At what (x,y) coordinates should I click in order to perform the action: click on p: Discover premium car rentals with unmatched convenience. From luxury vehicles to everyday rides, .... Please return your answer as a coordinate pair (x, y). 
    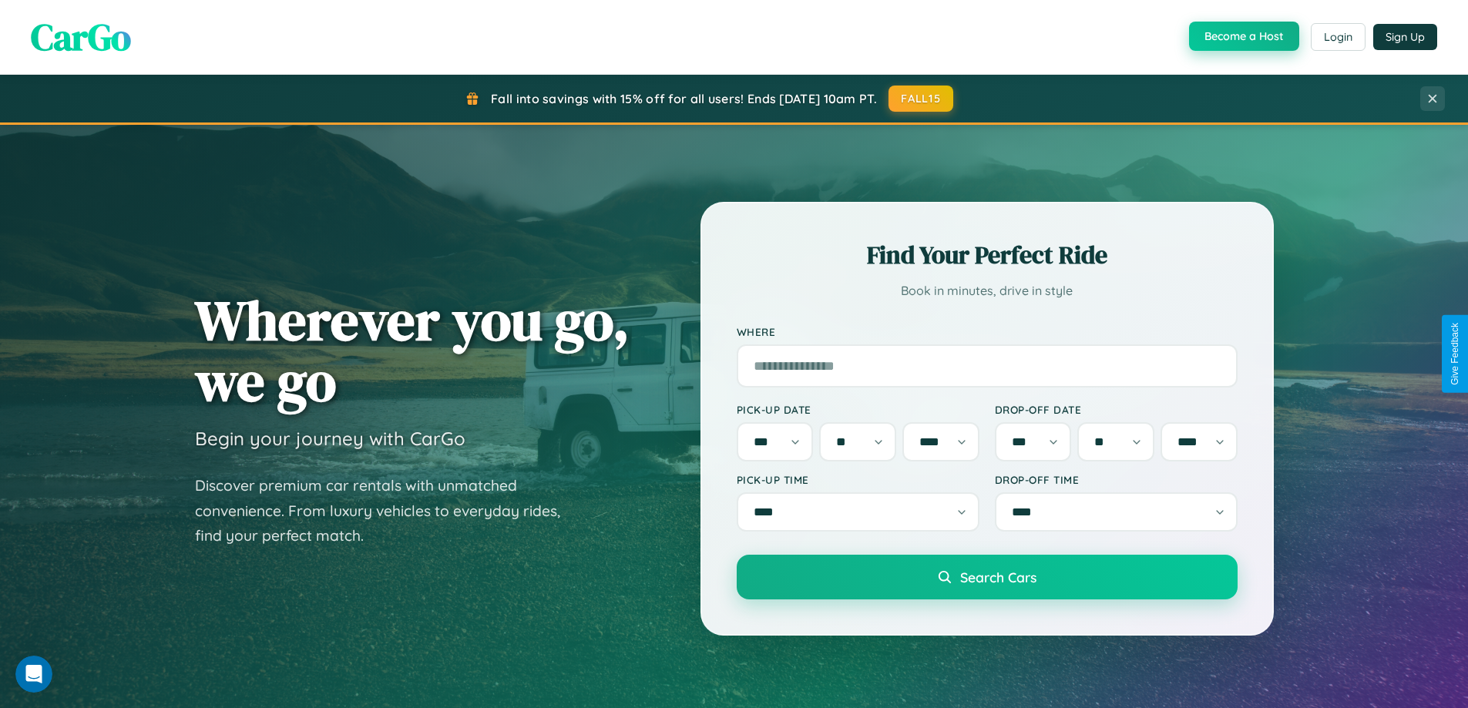
    Looking at the image, I should click on (388, 511).